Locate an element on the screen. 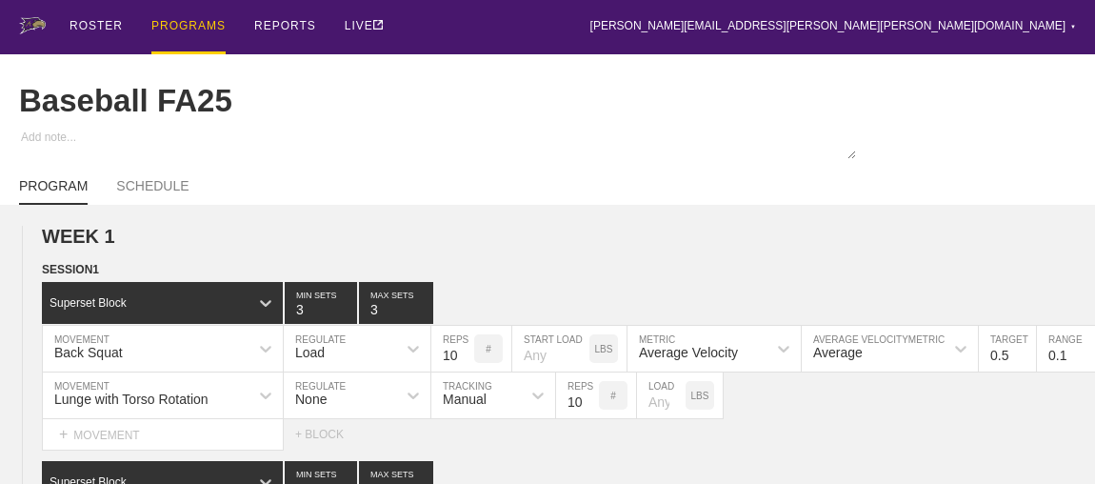 The image size is (1095, 484). div: Chat Widget is located at coordinates (1047, 438).